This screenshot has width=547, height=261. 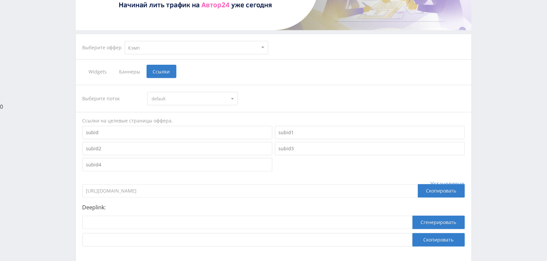 What do you see at coordinates (104, 48) in the screenshot?
I see `div: Выберите оффер` at bounding box center [104, 48].